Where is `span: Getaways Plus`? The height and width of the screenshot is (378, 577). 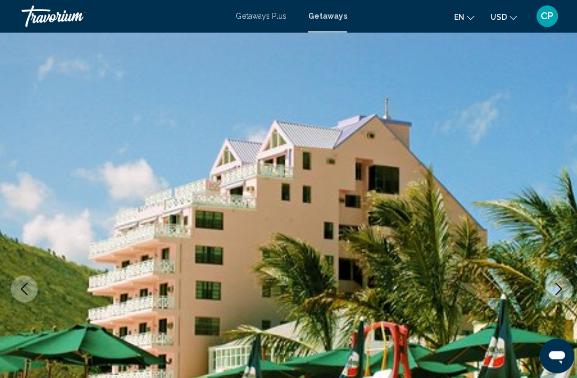
span: Getaways Plus is located at coordinates (259, 16).